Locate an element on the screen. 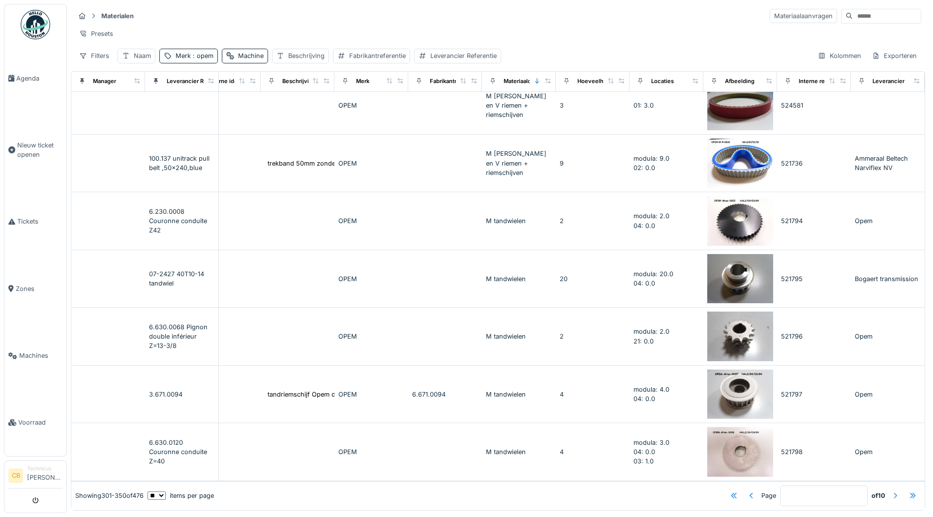 The height and width of the screenshot is (517, 933). span: 100.137 unitrack pull belt ,50x240,blue is located at coordinates (179, 163).